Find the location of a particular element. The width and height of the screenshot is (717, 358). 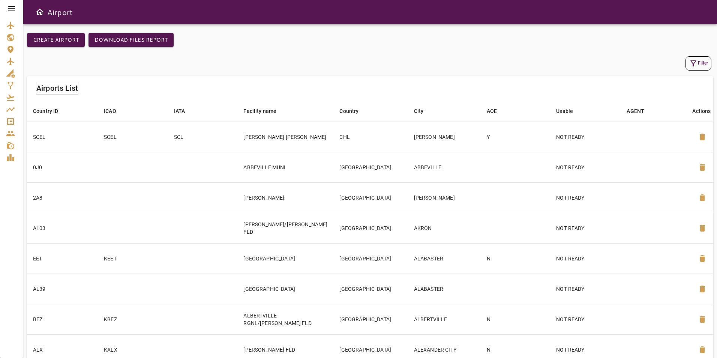

span: Usable is located at coordinates (569, 111).